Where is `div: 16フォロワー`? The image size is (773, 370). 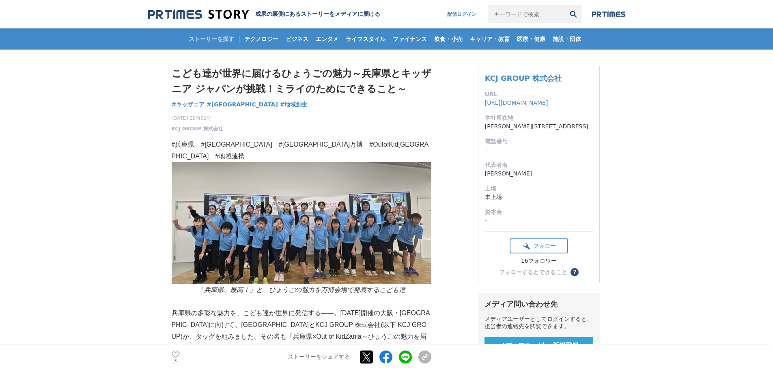
div: 16フォロワー is located at coordinates (539, 261).